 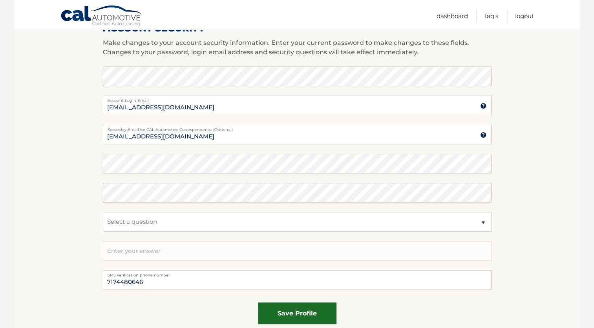 I want to click on a: FAQ's, so click(x=492, y=16).